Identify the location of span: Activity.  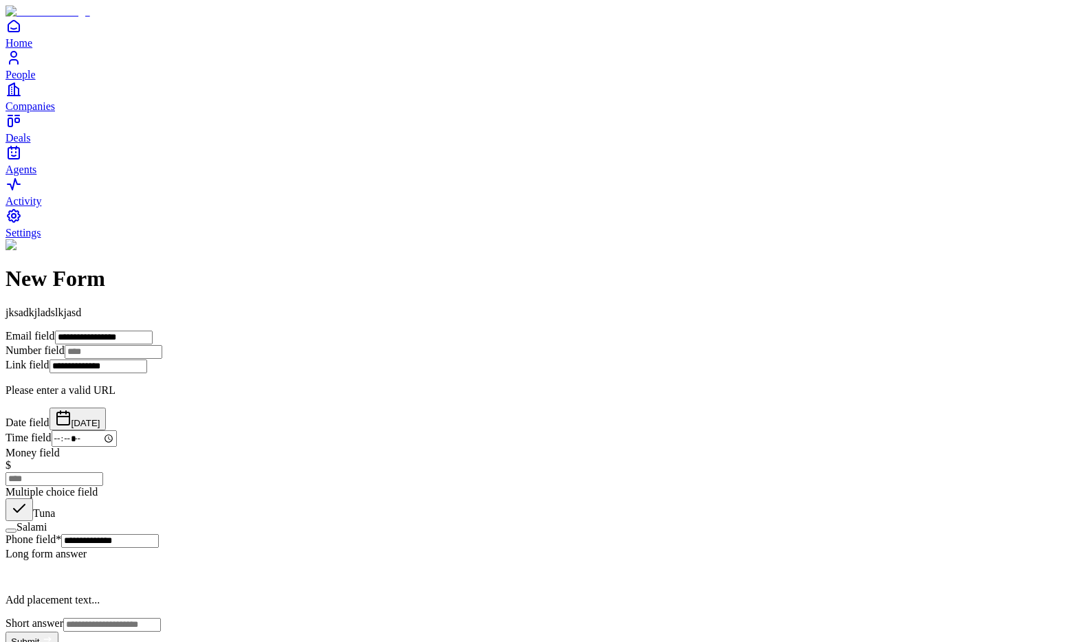
(23, 201).